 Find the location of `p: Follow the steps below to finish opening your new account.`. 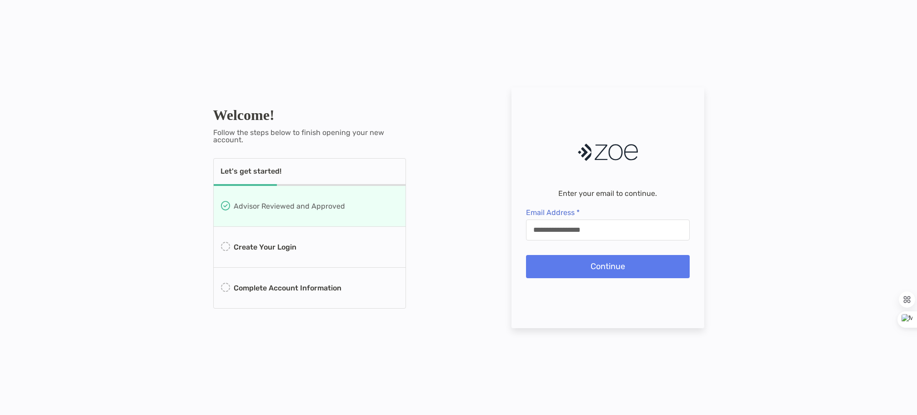

p: Follow the steps below to finish opening your new account. is located at coordinates (310, 136).